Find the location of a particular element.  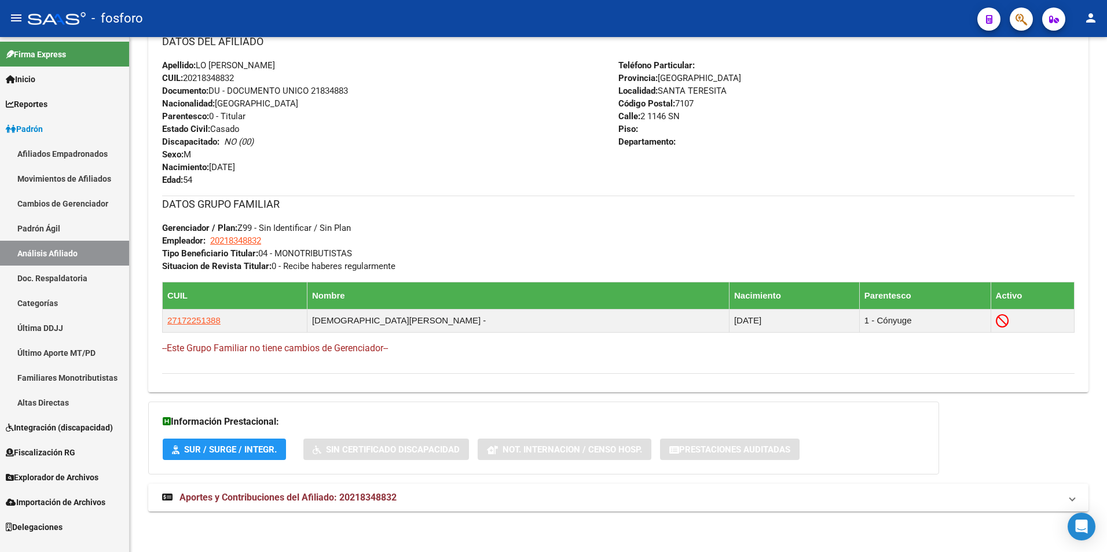

strong: CUIL: is located at coordinates (173, 78).